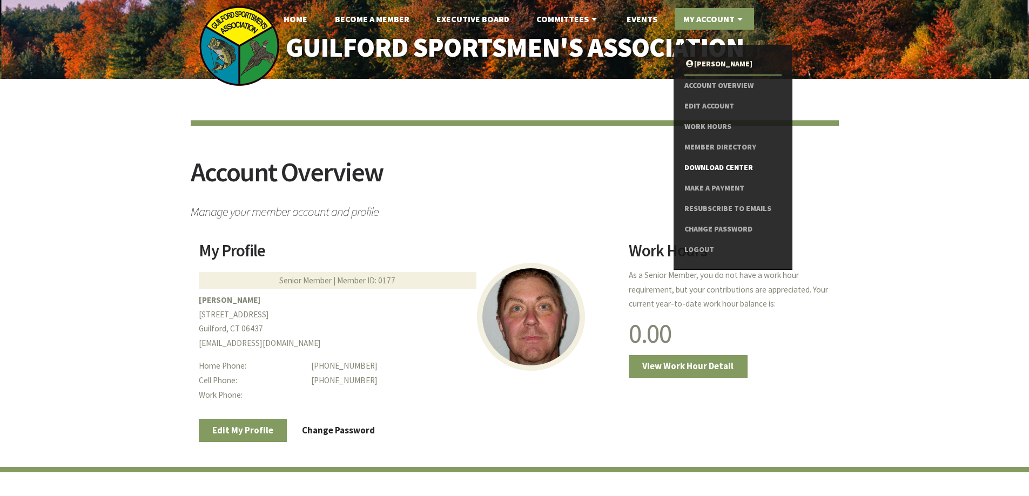 The height and width of the screenshot is (496, 1029). I want to click on a: Committees, so click(568, 19).